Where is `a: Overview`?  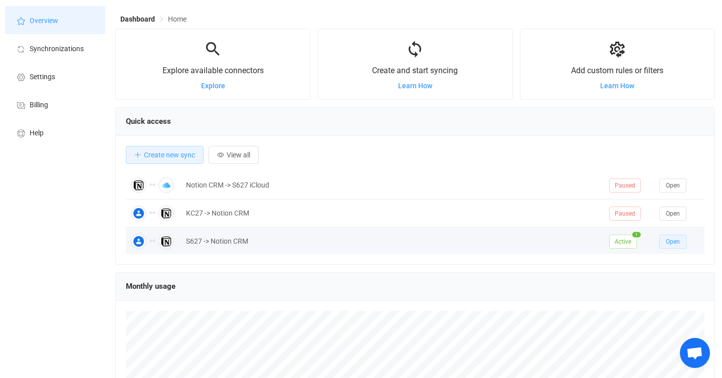 a: Overview is located at coordinates (55, 20).